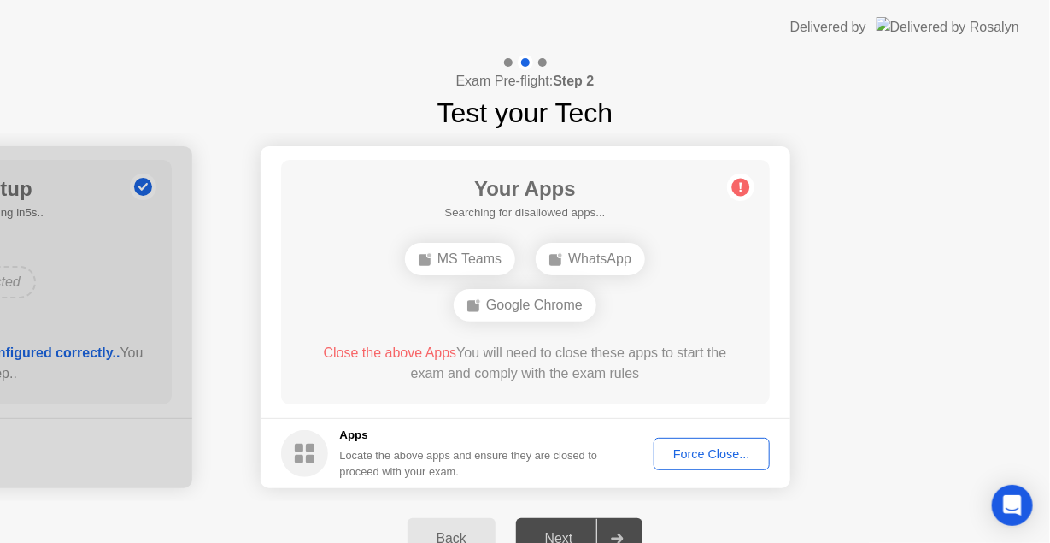  I want to click on div: Force Close..., so click(712, 454).